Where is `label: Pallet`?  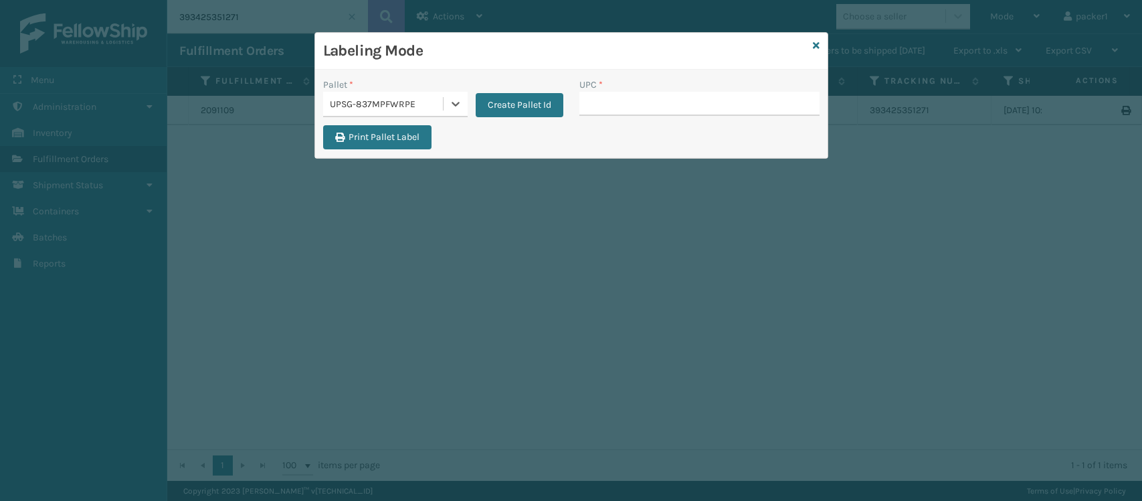
label: Pallet is located at coordinates (338, 84).